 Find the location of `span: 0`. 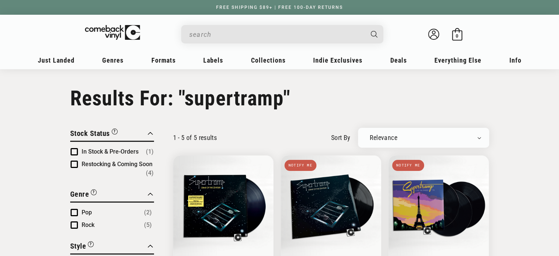

span: 0 is located at coordinates (457, 36).